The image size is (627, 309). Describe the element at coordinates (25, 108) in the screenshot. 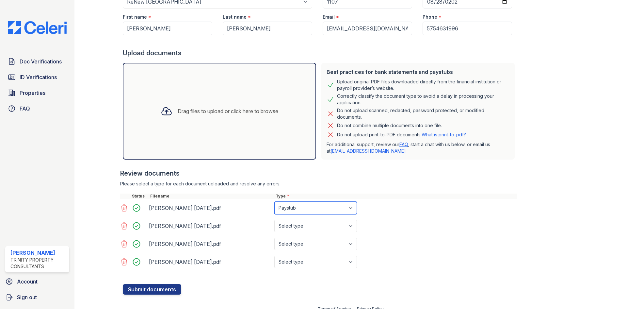

I see `span: FAQ` at that location.